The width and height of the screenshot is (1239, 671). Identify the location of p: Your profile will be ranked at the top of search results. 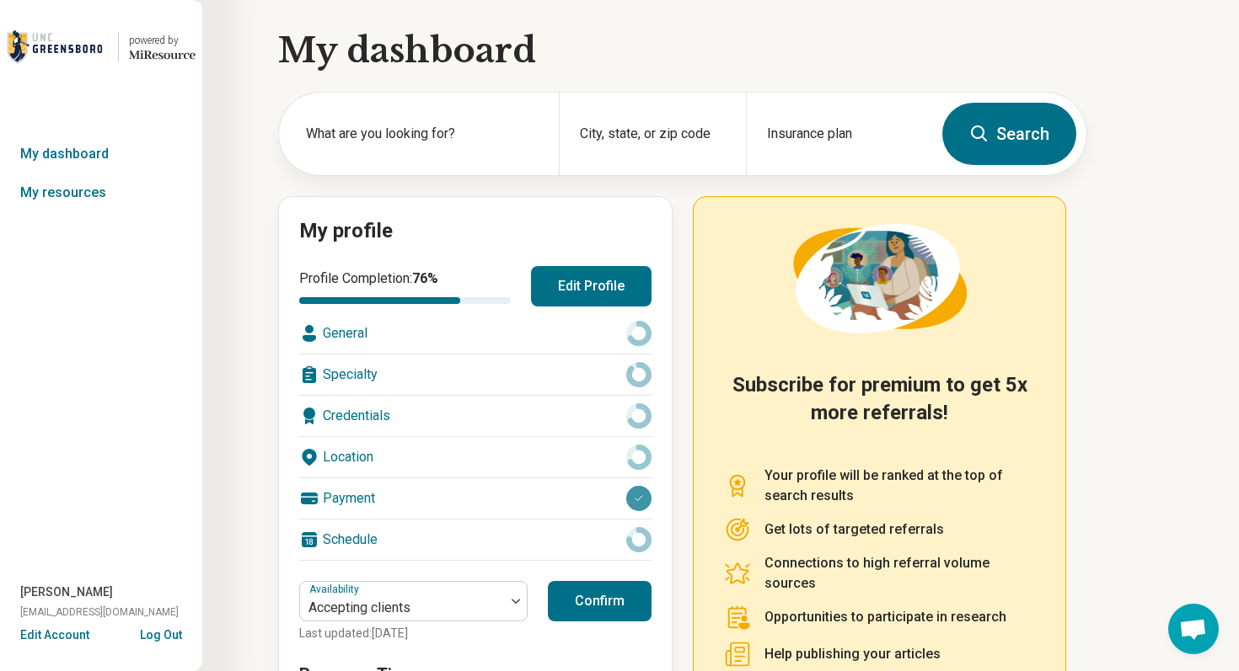
(899, 486).